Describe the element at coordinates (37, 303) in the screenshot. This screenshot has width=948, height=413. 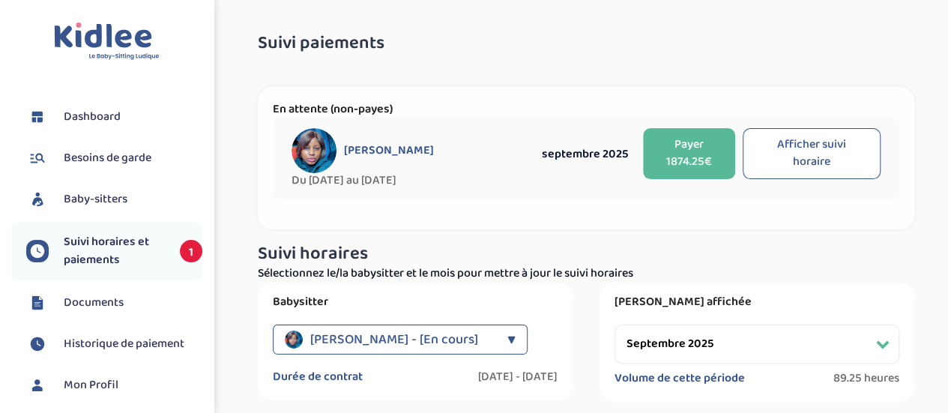
I see `img: documents.svg` at that location.